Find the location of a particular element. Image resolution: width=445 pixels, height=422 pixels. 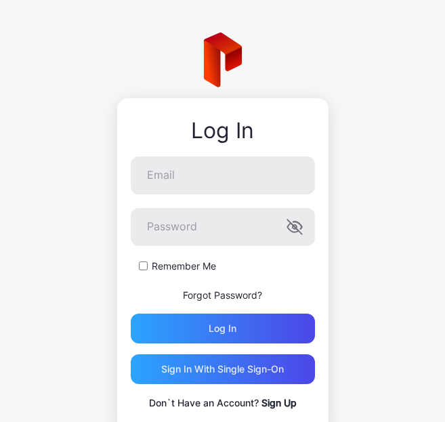

div: Log in is located at coordinates (222, 328).